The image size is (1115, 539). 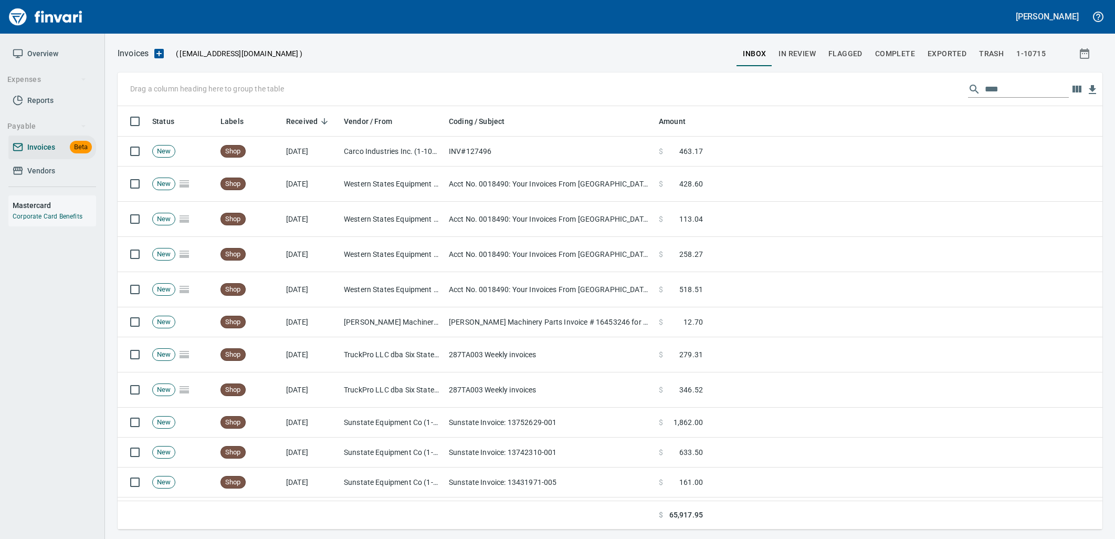 I want to click on a: Corporate Card Benefits, so click(x=47, y=216).